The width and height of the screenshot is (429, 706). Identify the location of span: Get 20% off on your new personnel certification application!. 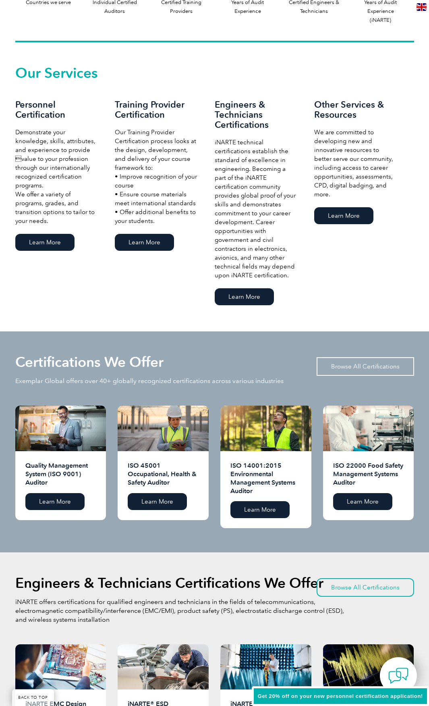
(341, 696).